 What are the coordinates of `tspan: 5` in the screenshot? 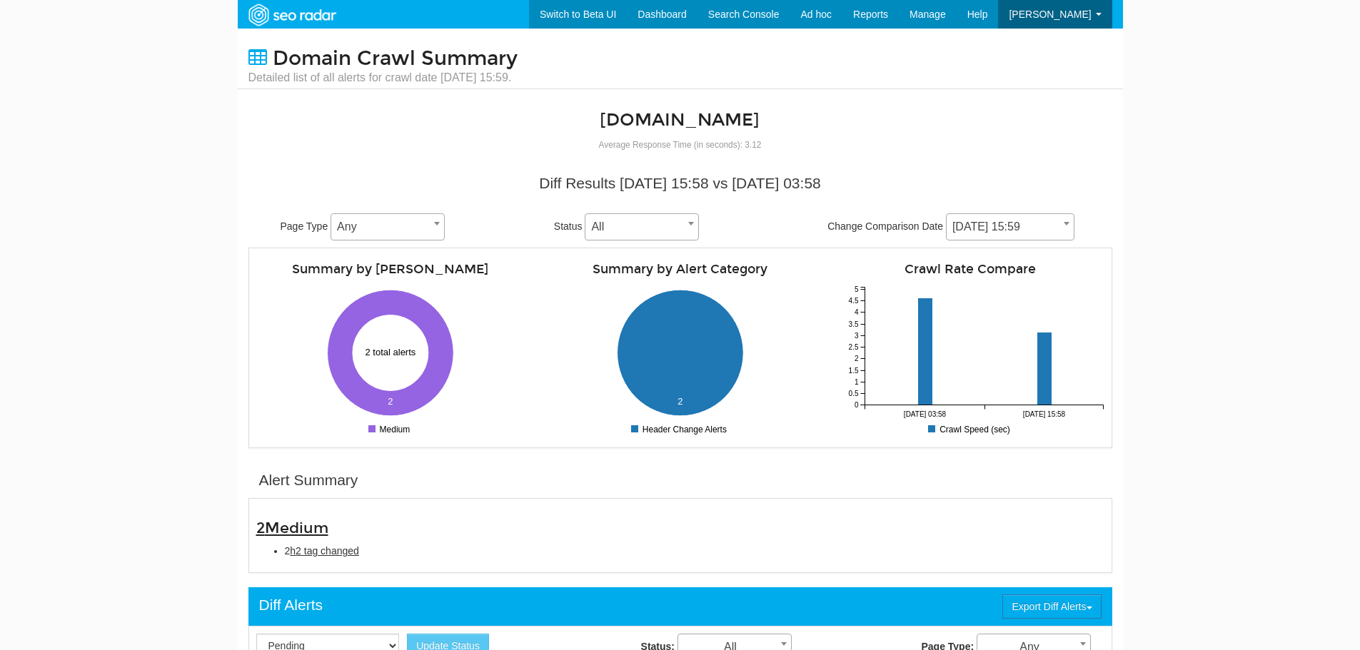 It's located at (856, 289).